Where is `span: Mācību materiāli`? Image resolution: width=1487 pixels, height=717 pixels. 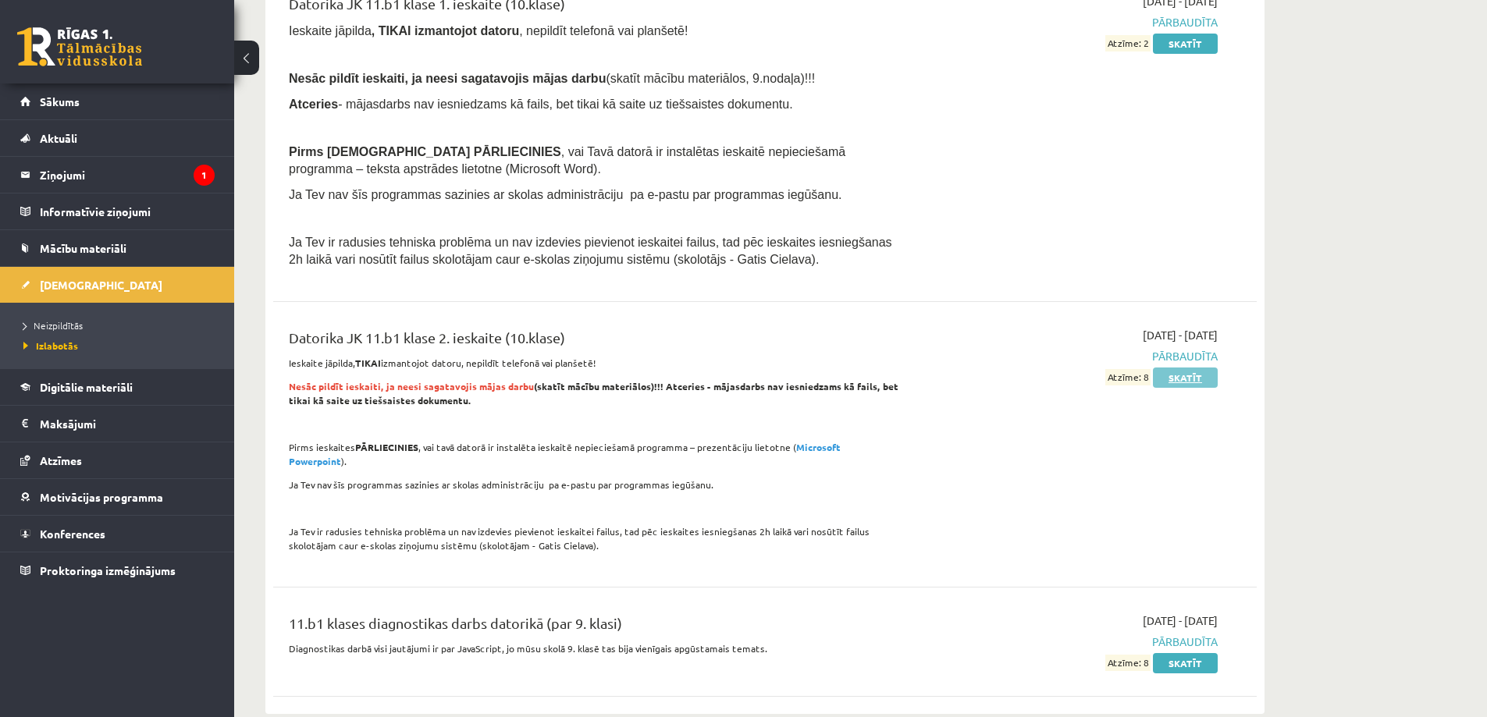 span: Mācību materiāli is located at coordinates (83, 248).